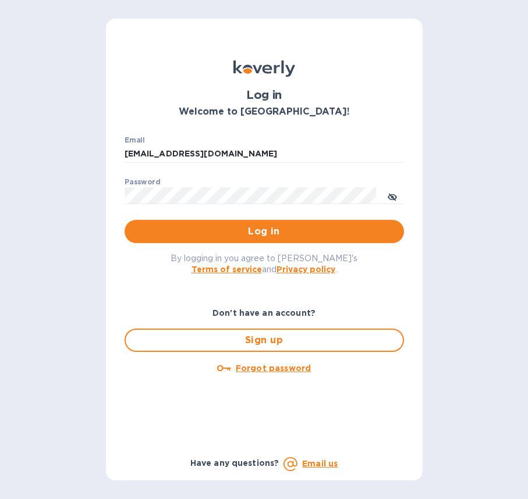  I want to click on input: Enter email address, so click(264, 154).